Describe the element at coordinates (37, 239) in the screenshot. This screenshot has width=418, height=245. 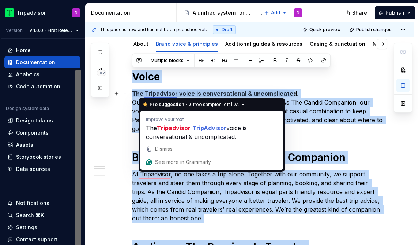
I see `div: Contact support` at that location.